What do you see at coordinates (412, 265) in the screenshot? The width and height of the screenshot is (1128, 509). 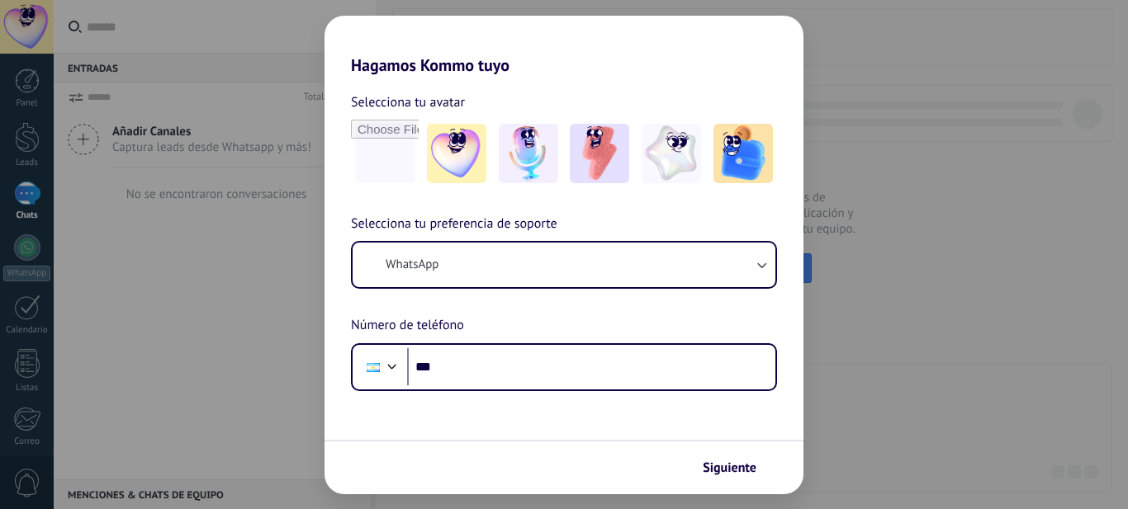 I see `span: WhatsApp` at bounding box center [412, 265].